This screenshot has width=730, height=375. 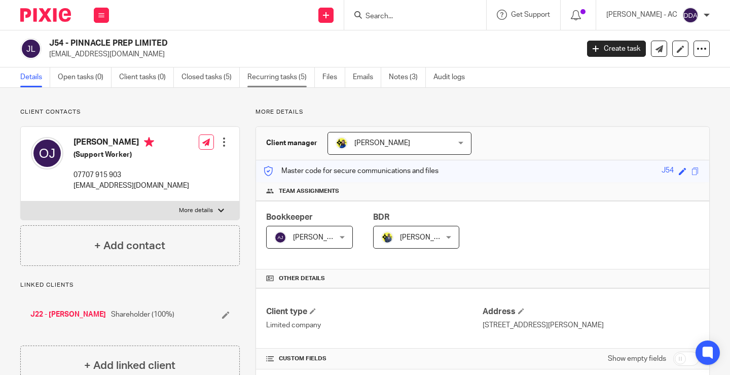 What do you see at coordinates (410, 17) in the screenshot?
I see `input: Search` at bounding box center [410, 17].